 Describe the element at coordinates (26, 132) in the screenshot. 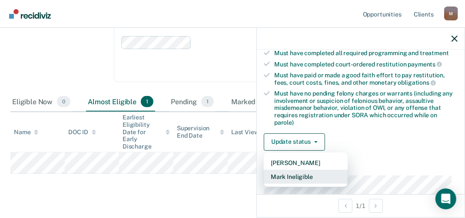

I see `div: Name` at that location.